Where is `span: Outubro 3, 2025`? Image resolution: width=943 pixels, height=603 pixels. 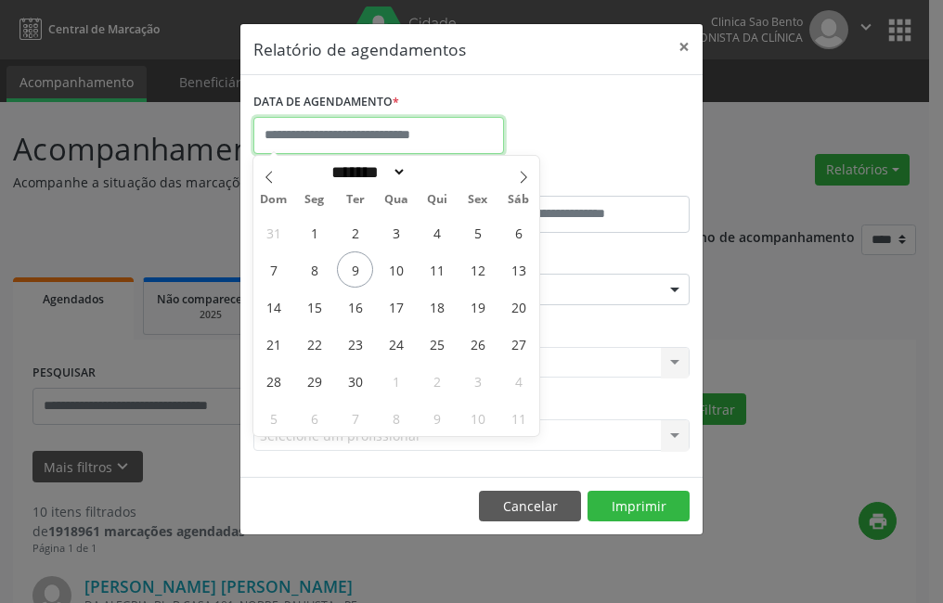
span: Outubro 3, 2025 is located at coordinates (477, 381).